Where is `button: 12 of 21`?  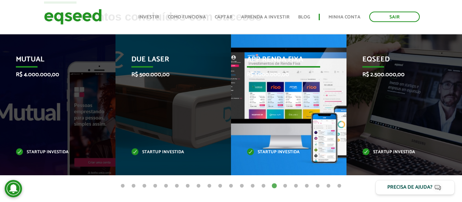 button: 12 of 21 is located at coordinates (242, 186).